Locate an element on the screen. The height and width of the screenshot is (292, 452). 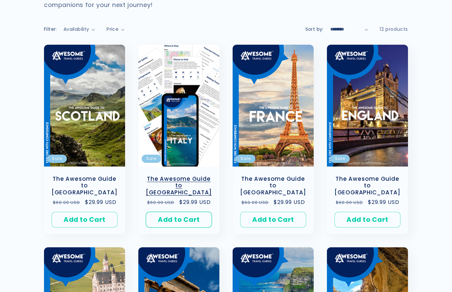
summary: Price is located at coordinates (115, 29).